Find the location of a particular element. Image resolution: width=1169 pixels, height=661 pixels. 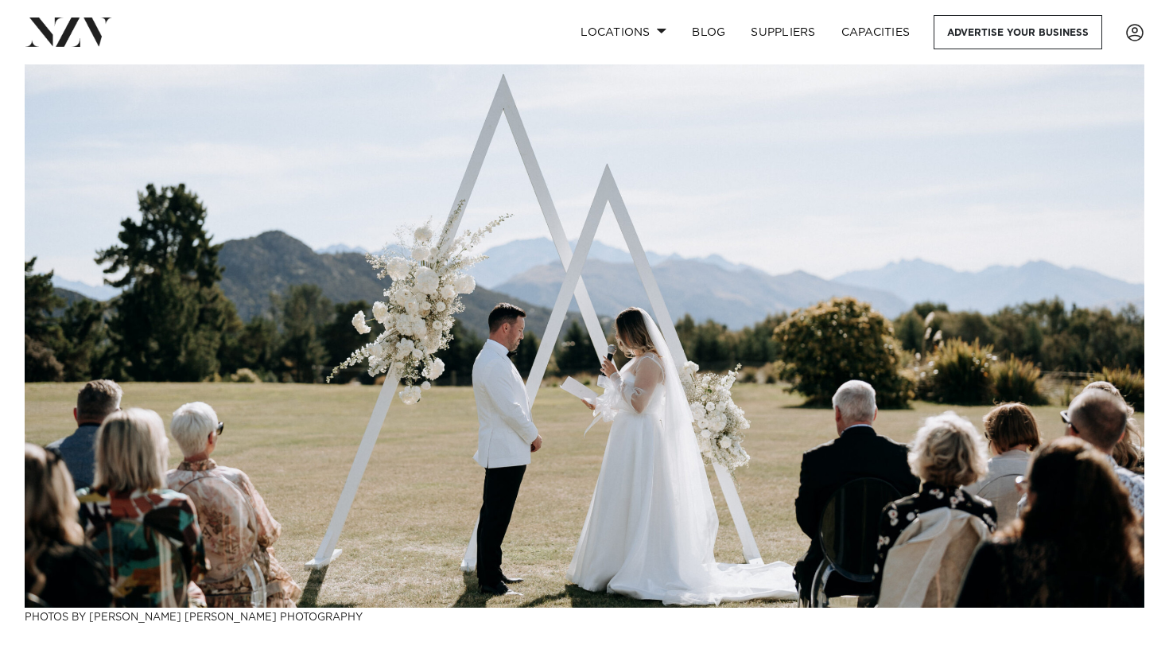

img: nzv-logo.png is located at coordinates (68, 32).